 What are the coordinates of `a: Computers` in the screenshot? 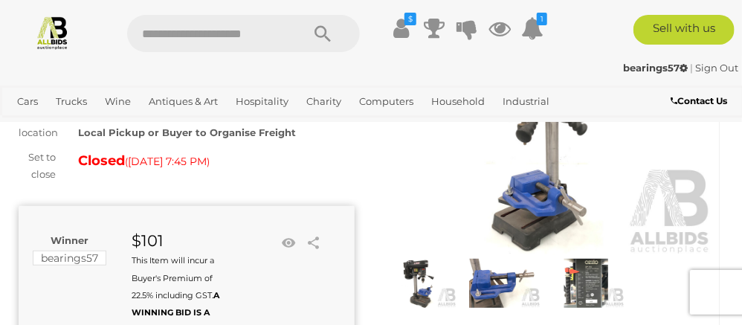 It's located at (386, 101).